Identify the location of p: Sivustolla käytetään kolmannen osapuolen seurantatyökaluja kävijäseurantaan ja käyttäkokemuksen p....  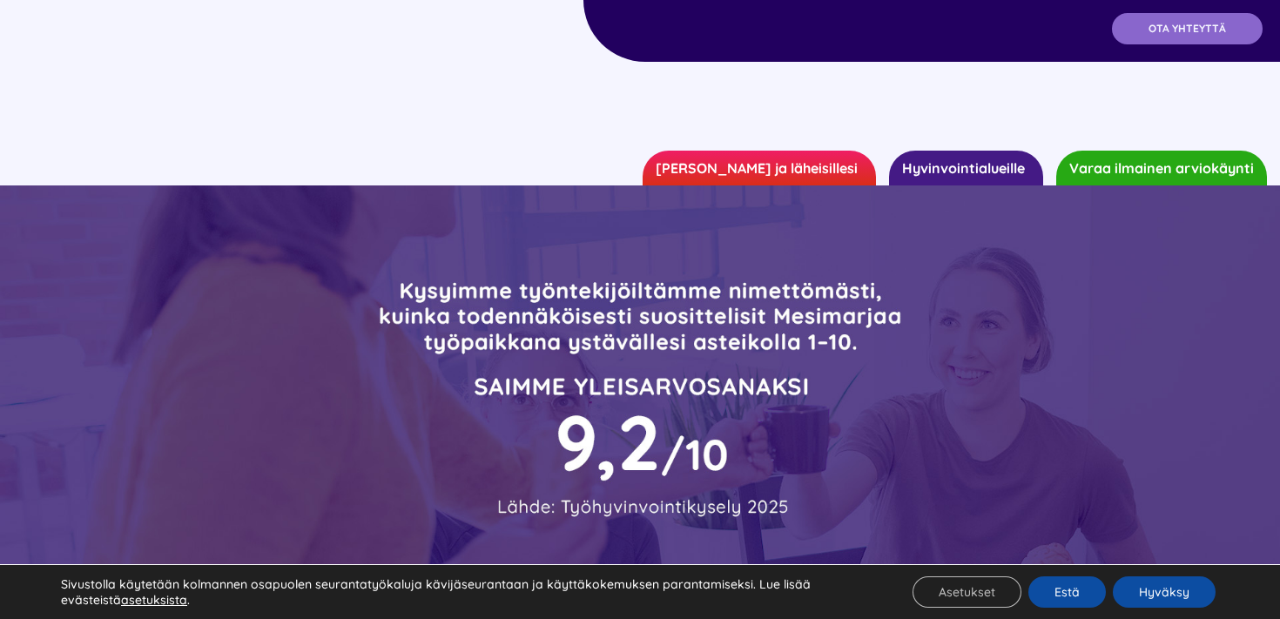
(466, 592).